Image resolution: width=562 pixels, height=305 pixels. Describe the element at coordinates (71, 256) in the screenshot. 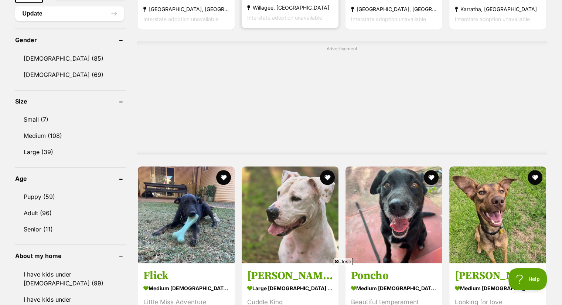

I see `header: About my home` at that location.